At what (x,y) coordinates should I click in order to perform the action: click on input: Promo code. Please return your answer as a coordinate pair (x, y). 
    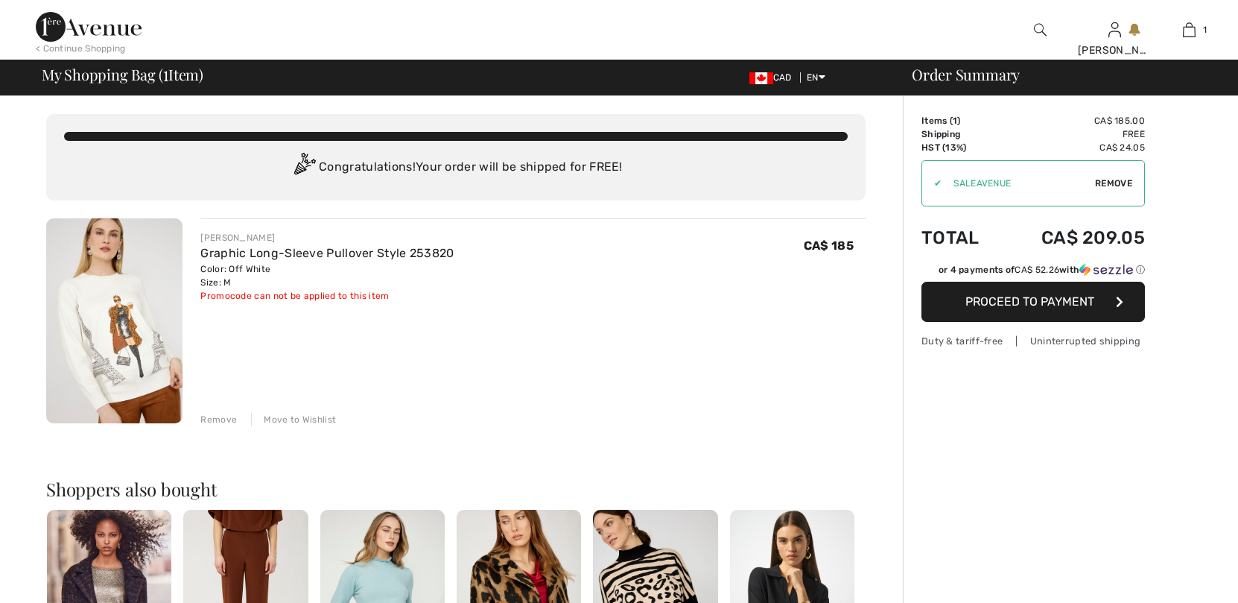
    Looking at the image, I should click on (1019, 183).